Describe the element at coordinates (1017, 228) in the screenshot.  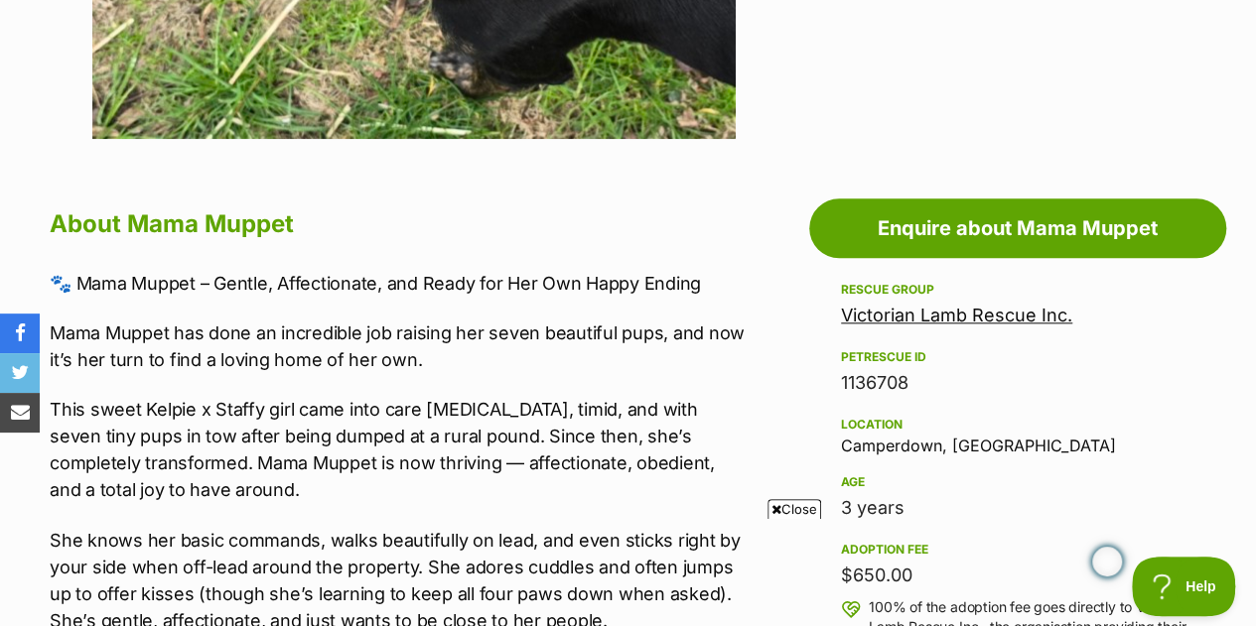
I see `a: Enquire about Mama Muppet` at that location.